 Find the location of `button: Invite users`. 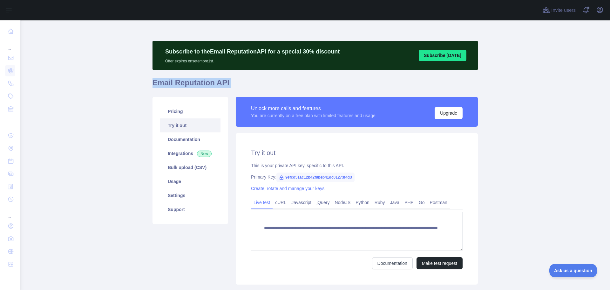

button: Invite users is located at coordinates (559, 10).